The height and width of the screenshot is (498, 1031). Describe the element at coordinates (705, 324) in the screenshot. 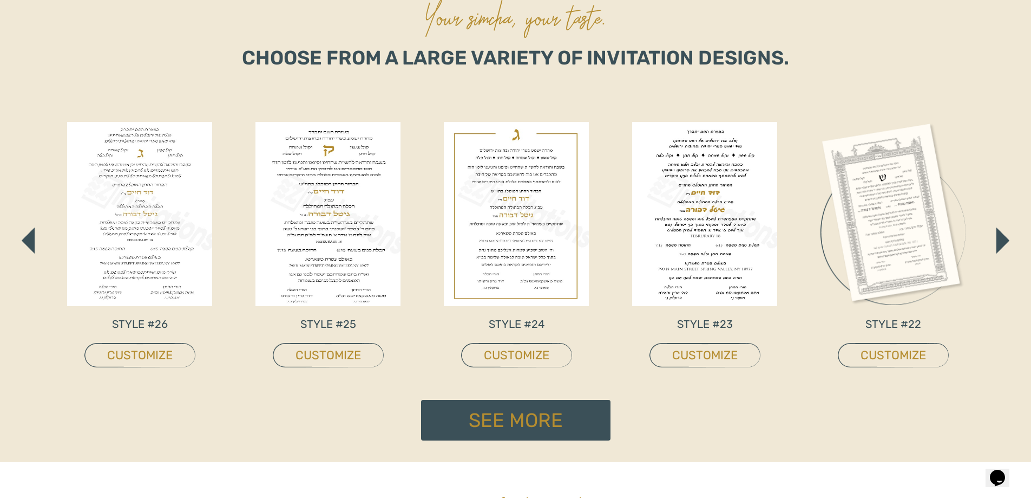

I see `p: STYLE #23` at that location.